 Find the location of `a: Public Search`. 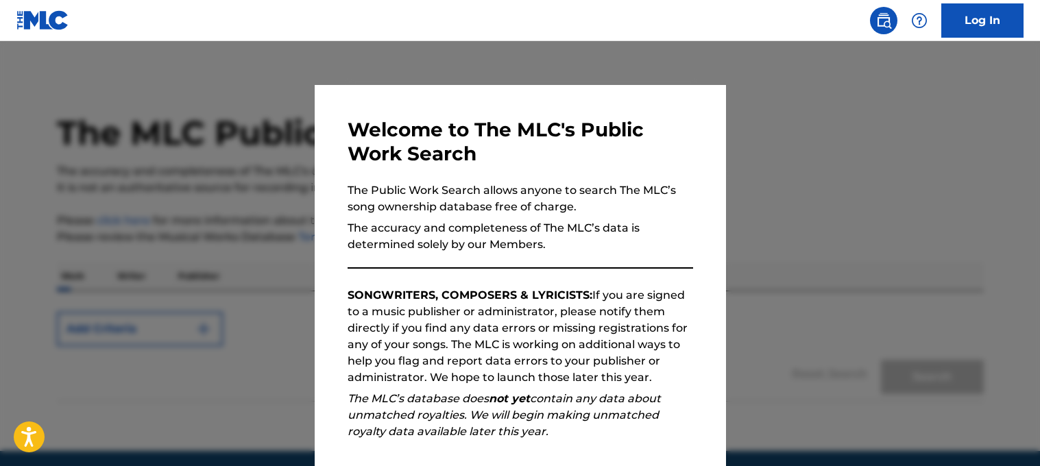

a: Public Search is located at coordinates (883, 21).